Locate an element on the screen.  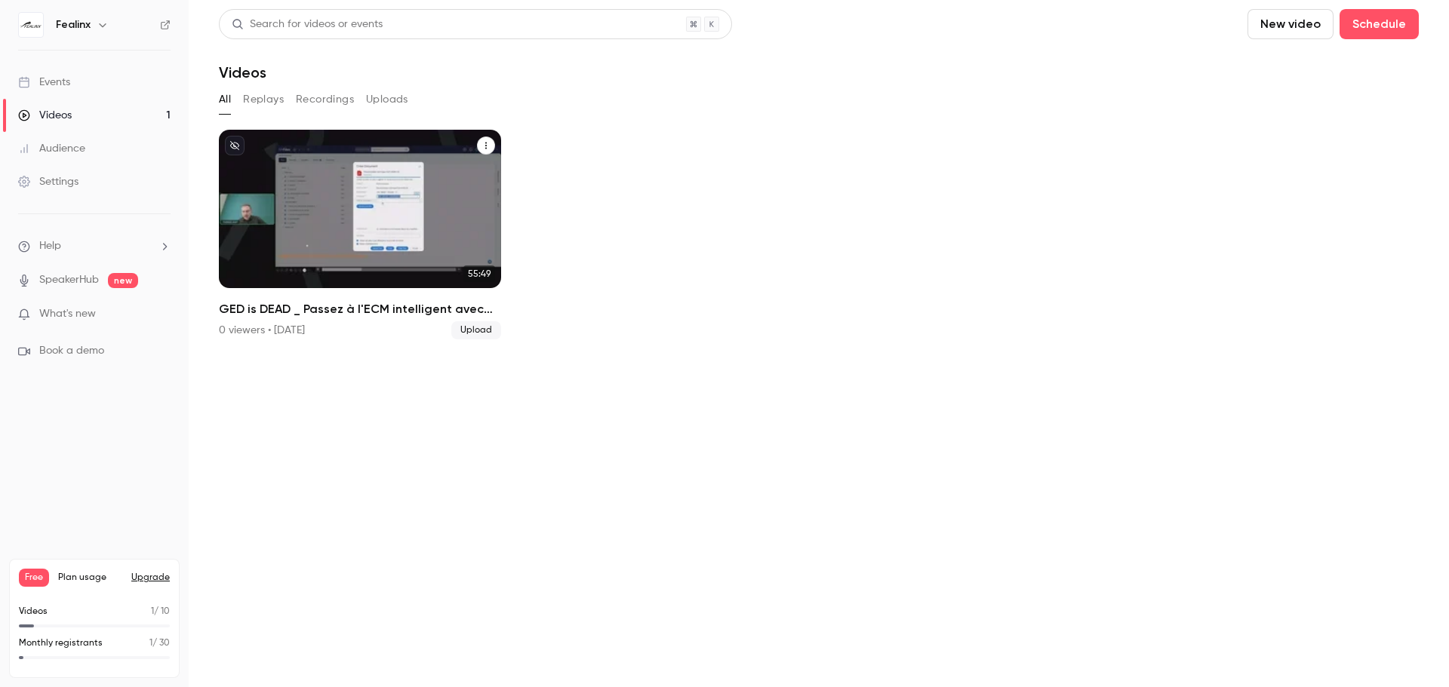
a: SpeakerHub is located at coordinates (69, 280).